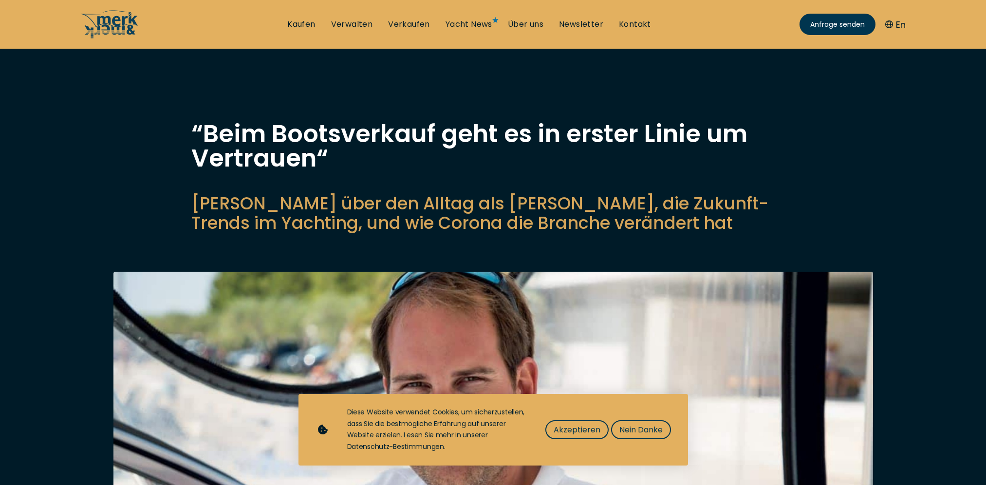  I want to click on a: Yacht News, so click(469, 24).